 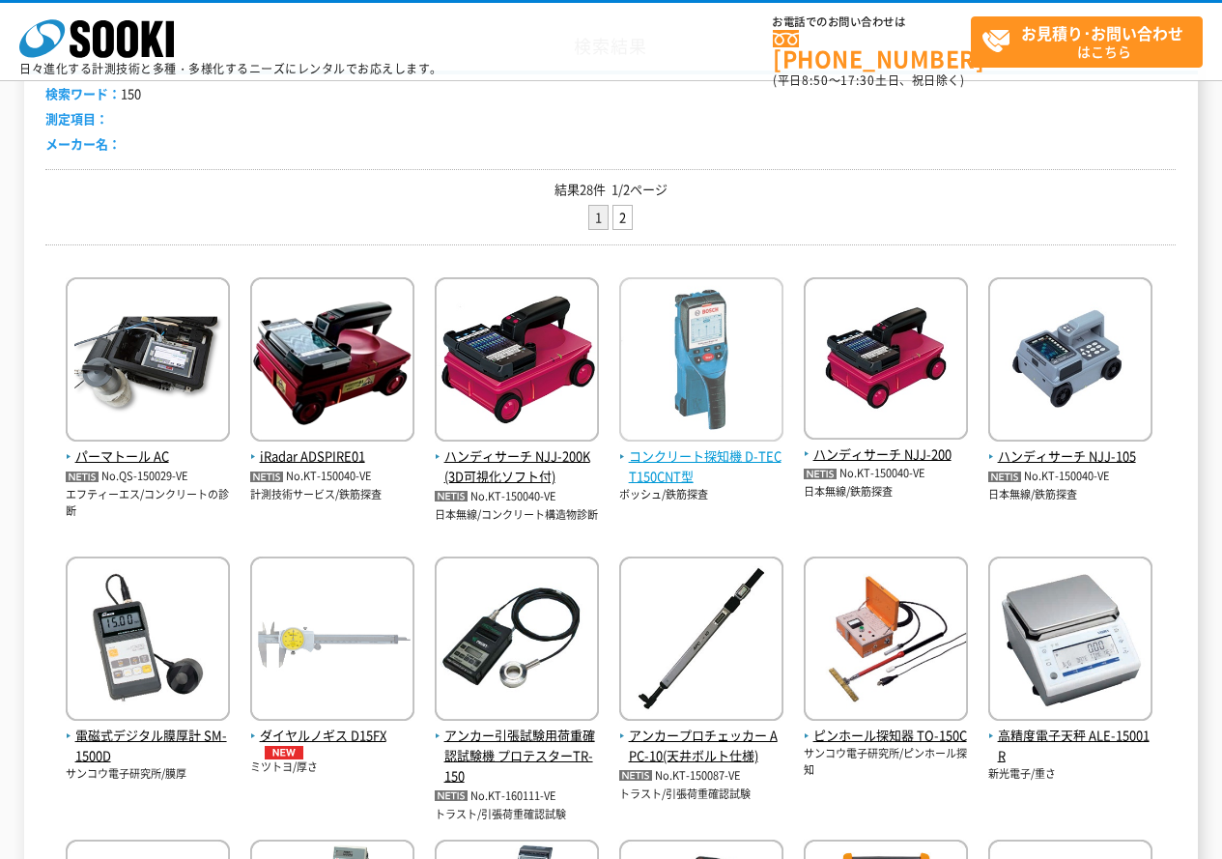 What do you see at coordinates (148, 736) in the screenshot?
I see `a: 電磁式デジタル膜厚計 SM-1500D` at bounding box center [148, 736].